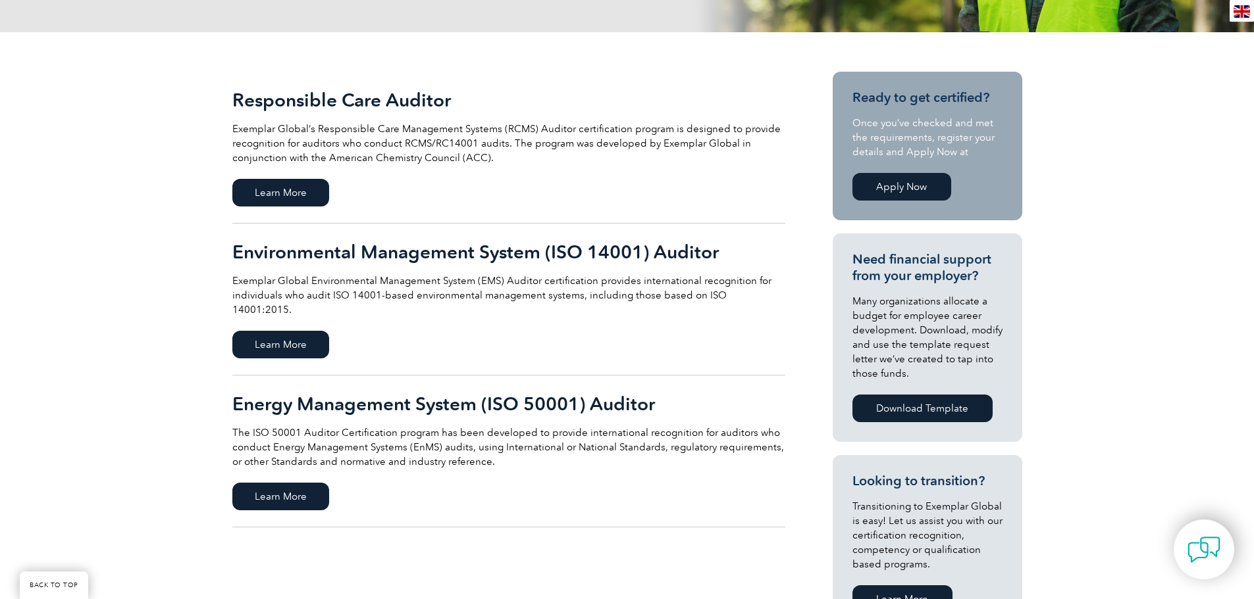  What do you see at coordinates (509, 100) in the screenshot?
I see `h2: Responsible Care Auditor` at bounding box center [509, 100].